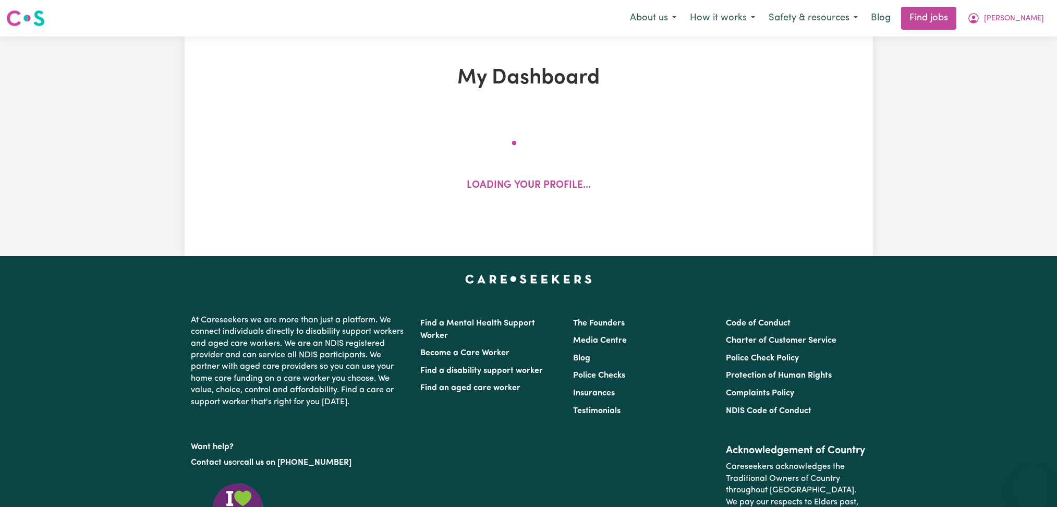  I want to click on p: Want help?, so click(299, 445).